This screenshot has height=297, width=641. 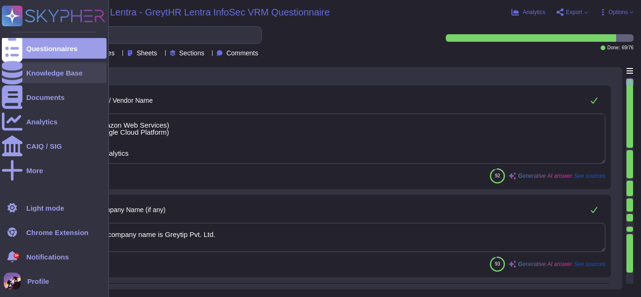 I want to click on a: Documents, so click(x=54, y=97).